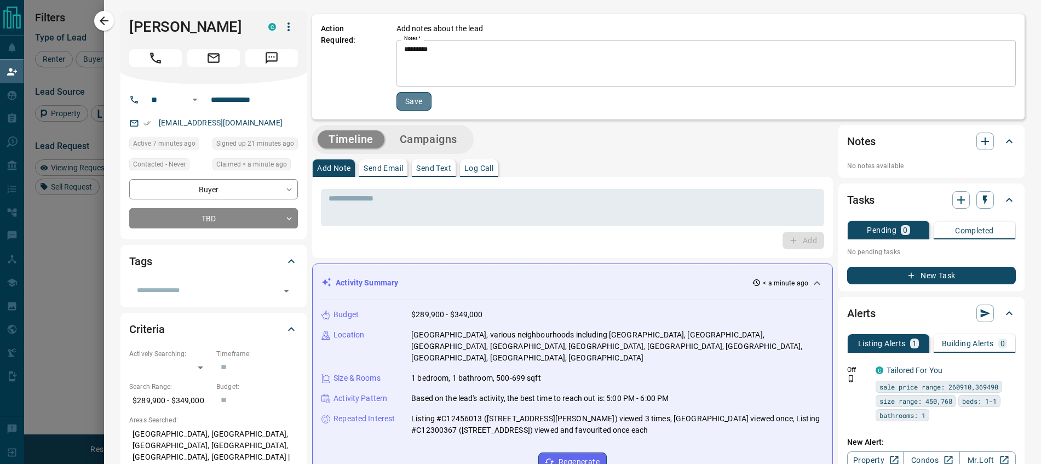 The image size is (1041, 464). Describe the element at coordinates (932, 442) in the screenshot. I see `p: New Alert:` at that location.